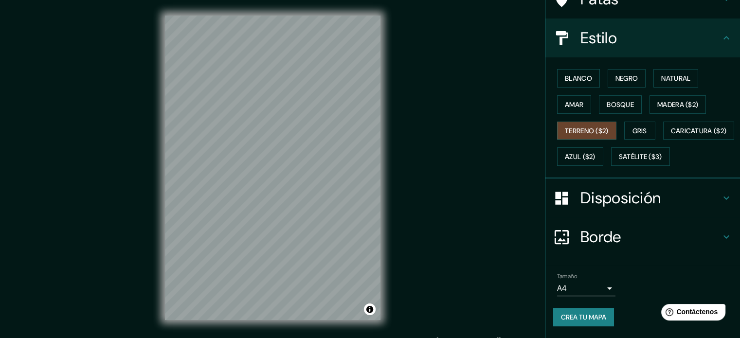 This screenshot has width=740, height=338. Describe the element at coordinates (698, 131) in the screenshot. I see `font: Caricatura ($2)` at that location.